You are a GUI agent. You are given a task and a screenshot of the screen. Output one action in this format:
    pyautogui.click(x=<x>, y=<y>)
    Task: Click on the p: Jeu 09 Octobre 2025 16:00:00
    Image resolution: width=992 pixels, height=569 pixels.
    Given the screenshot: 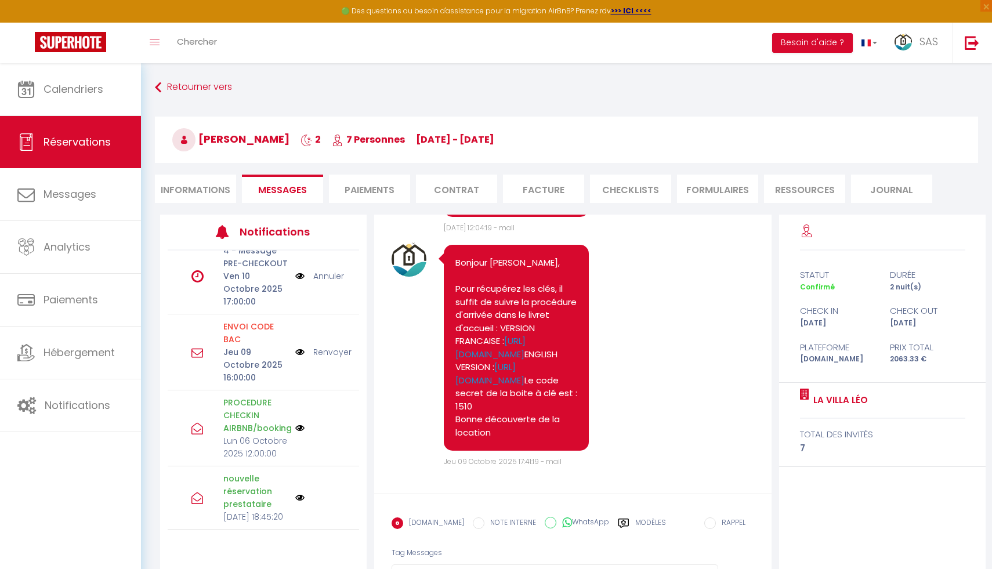 What is the action you would take?
    pyautogui.click(x=255, y=365)
    